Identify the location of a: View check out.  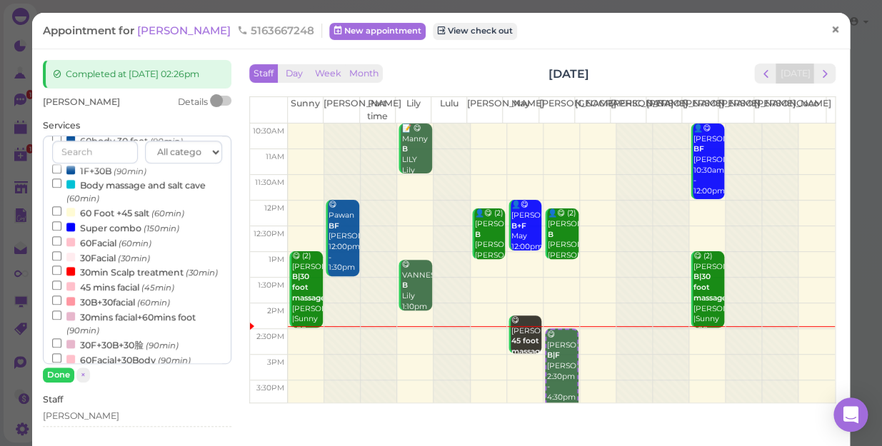
(475, 31).